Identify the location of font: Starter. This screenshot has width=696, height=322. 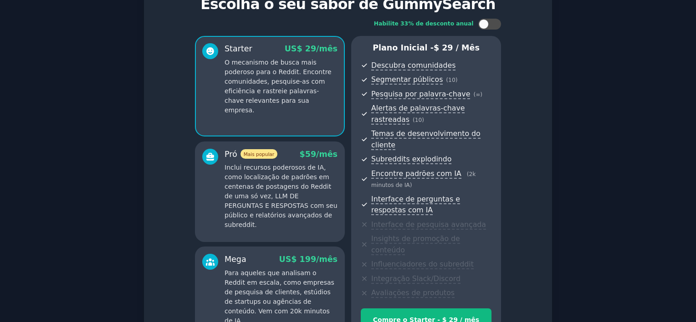
(238, 49).